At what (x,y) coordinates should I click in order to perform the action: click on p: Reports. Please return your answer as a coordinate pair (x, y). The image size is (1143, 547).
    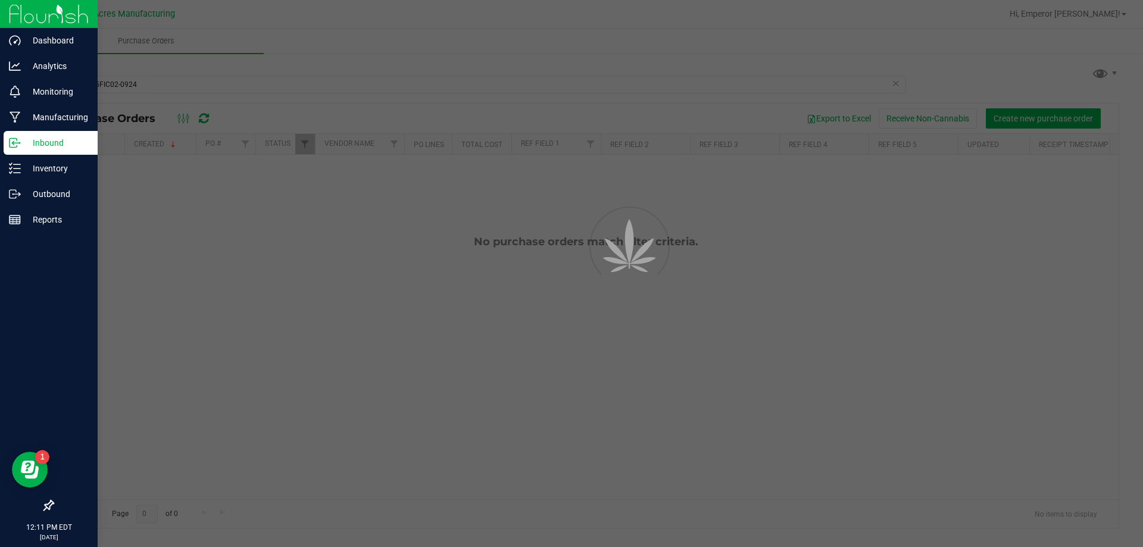
    Looking at the image, I should click on (57, 220).